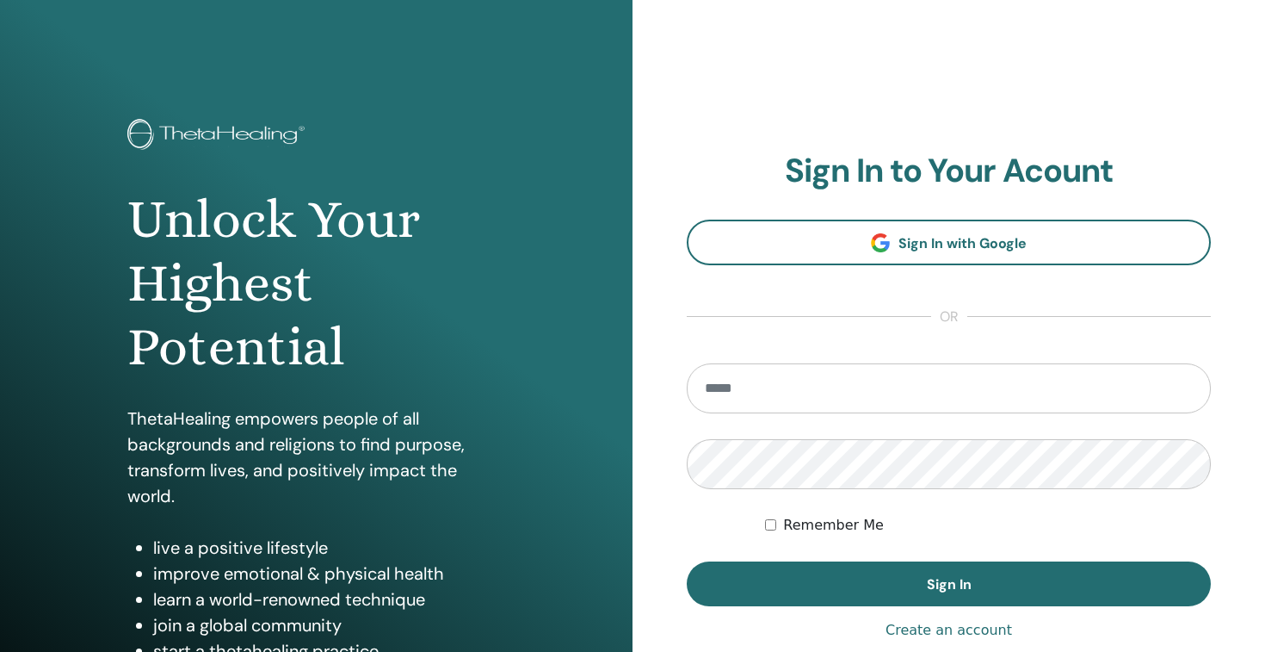  What do you see at coordinates (317, 457) in the screenshot?
I see `p: ThetaHealing empowers people of all backgrounds and religions to find purpose, transform lives, a...` at bounding box center [317, 457].